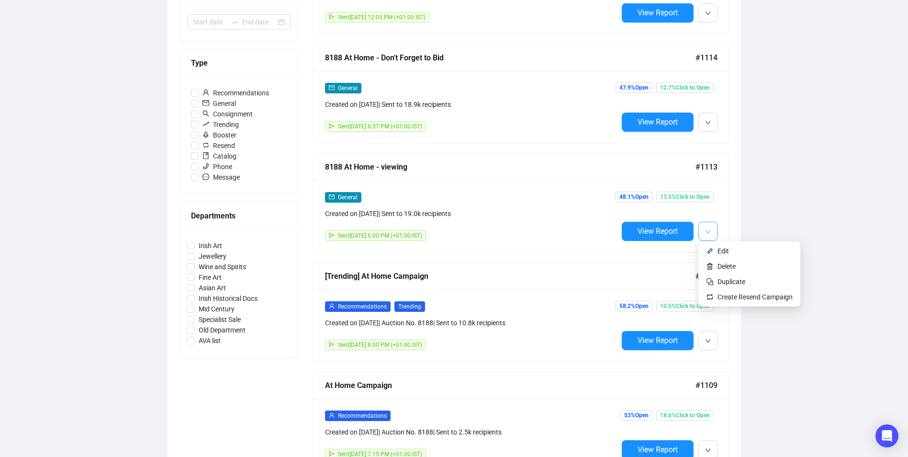 This screenshot has width=908, height=457. Describe the element at coordinates (217, 167) in the screenshot. I see `span: Phone` at that location.